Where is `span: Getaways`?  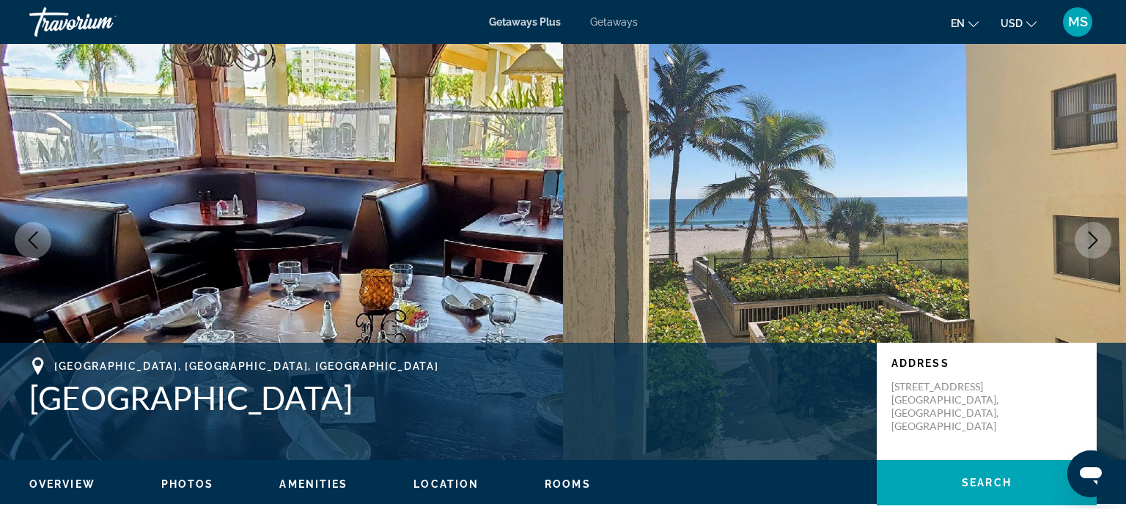 span: Getaways is located at coordinates (613, 22).